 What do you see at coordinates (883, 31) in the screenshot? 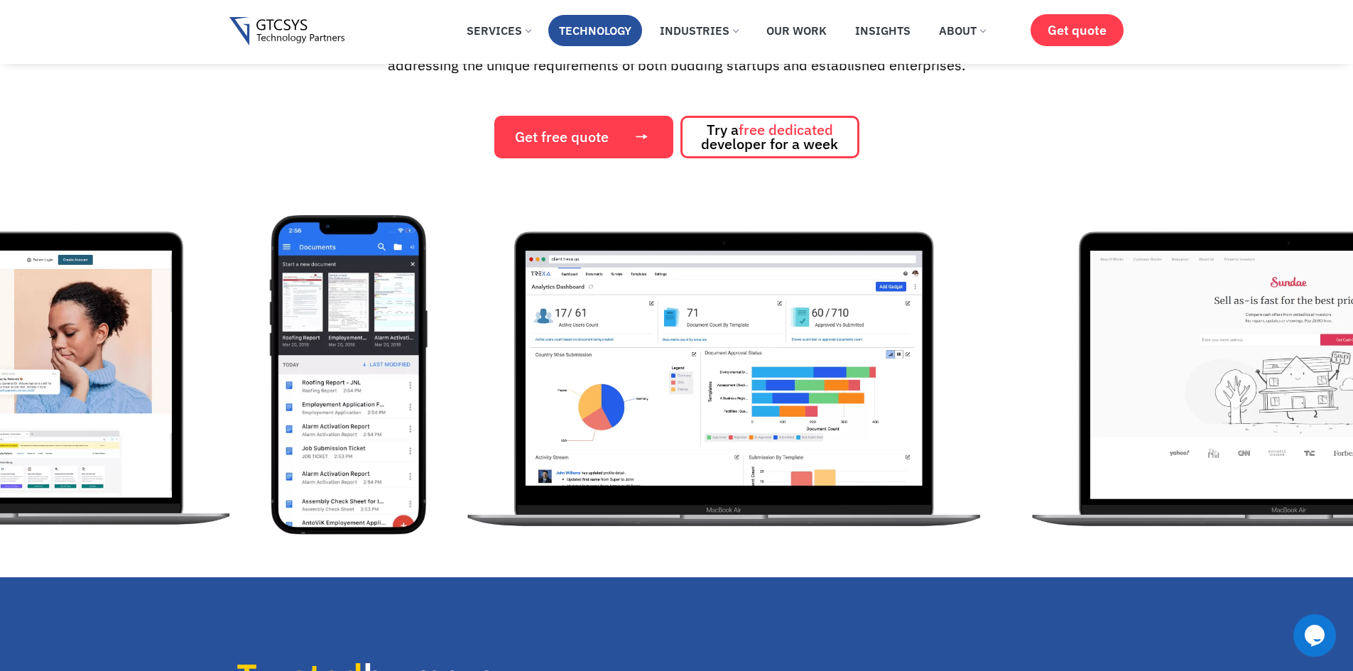
I see `a: Insights` at bounding box center [883, 31].